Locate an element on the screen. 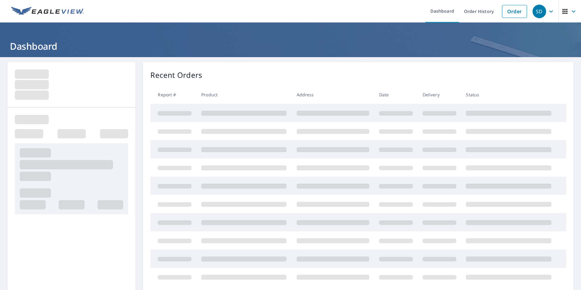  th: Address is located at coordinates (333, 94).